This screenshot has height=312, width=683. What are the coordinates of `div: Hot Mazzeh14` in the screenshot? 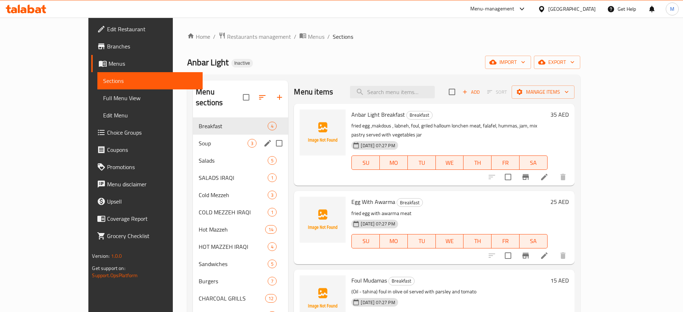 It's located at (240, 229).